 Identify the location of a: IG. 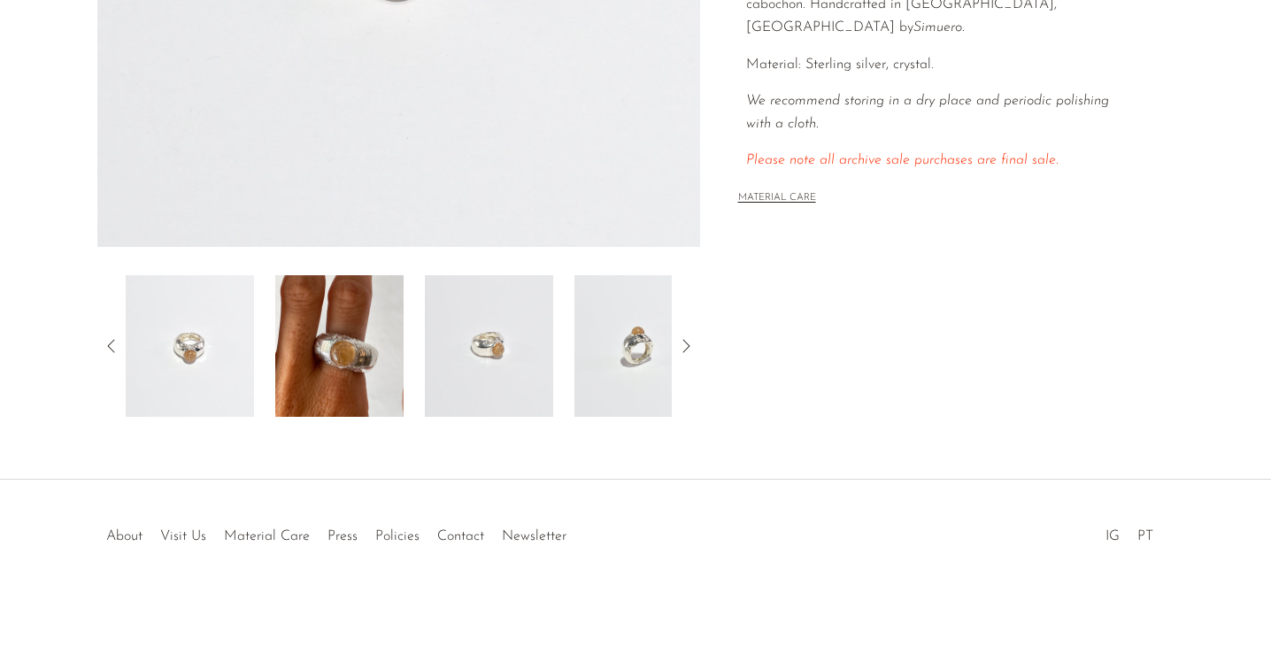
(1113, 536).